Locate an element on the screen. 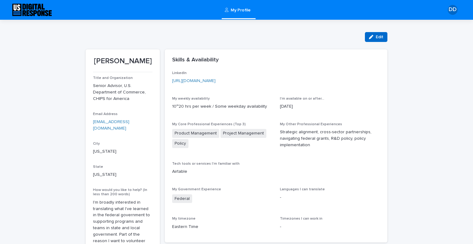 The width and height of the screenshot is (473, 244). p: Eastern Time is located at coordinates (222, 226).